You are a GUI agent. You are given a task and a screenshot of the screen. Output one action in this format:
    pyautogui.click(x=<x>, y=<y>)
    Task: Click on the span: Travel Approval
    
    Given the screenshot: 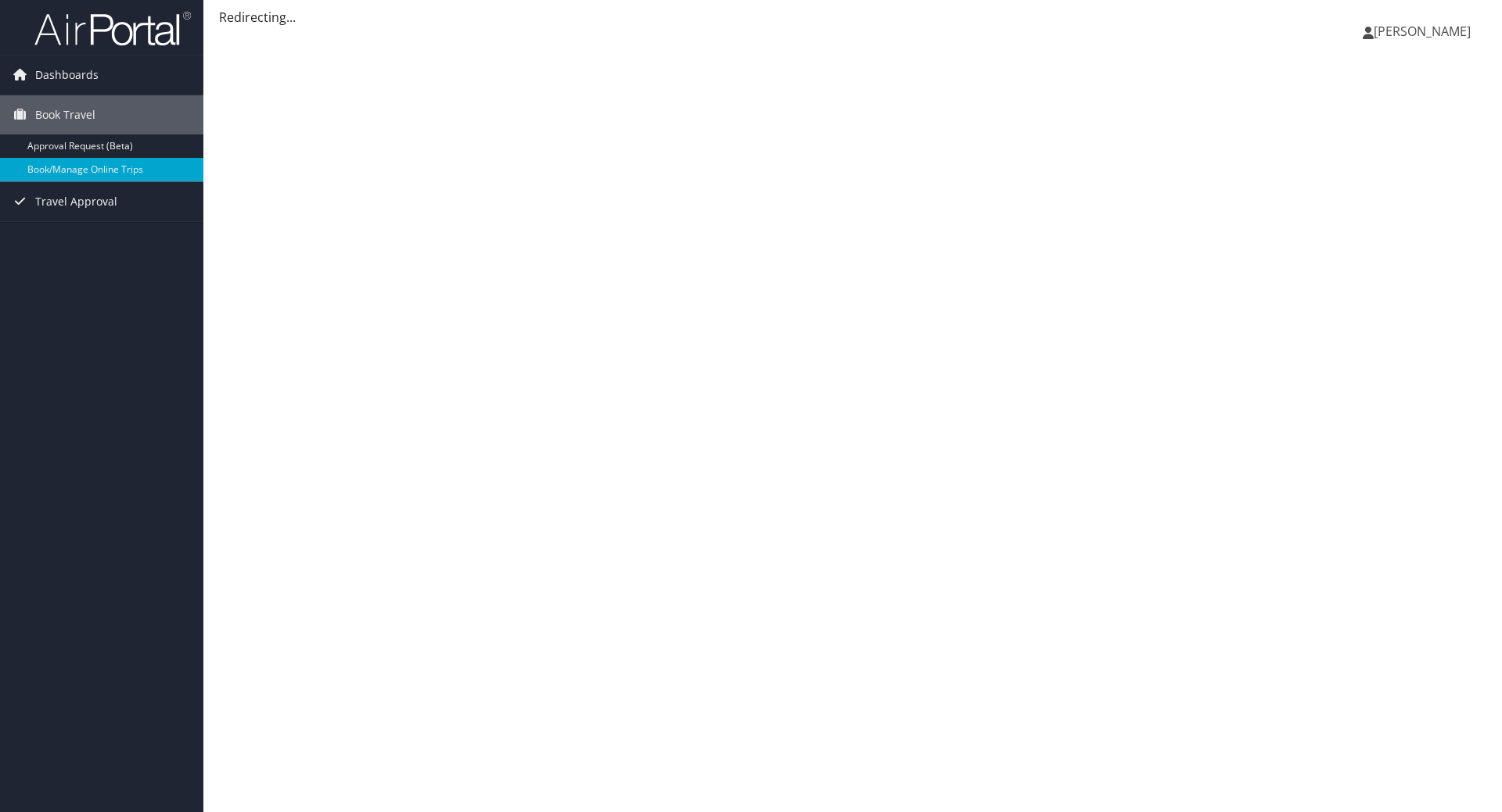 What is the action you would take?
    pyautogui.click(x=76, y=202)
    